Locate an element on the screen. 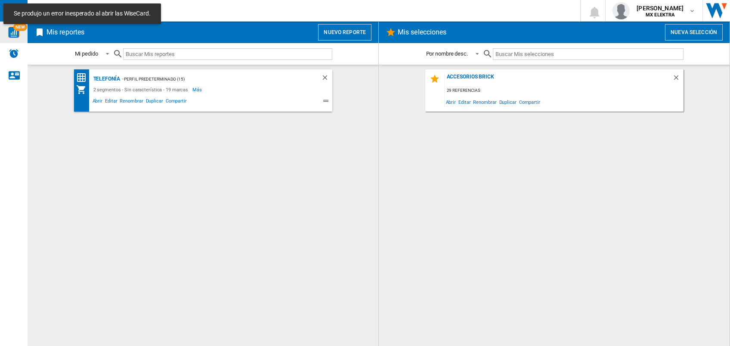 This screenshot has width=730, height=346. h2: Mis selecciones is located at coordinates (422, 32).